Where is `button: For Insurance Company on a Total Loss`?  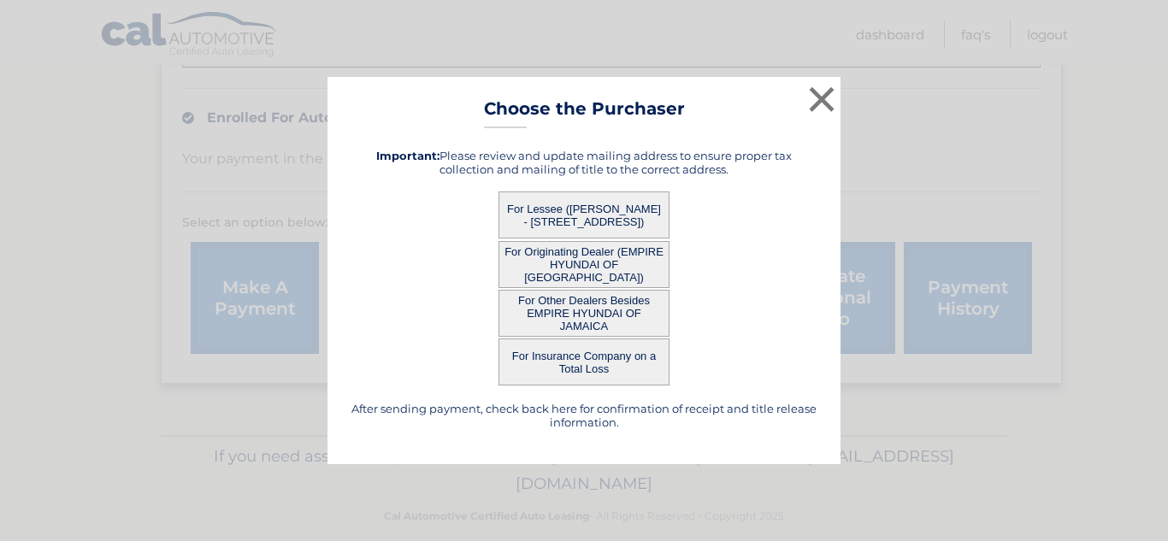
button: For Insurance Company on a Total Loss is located at coordinates (584, 362).